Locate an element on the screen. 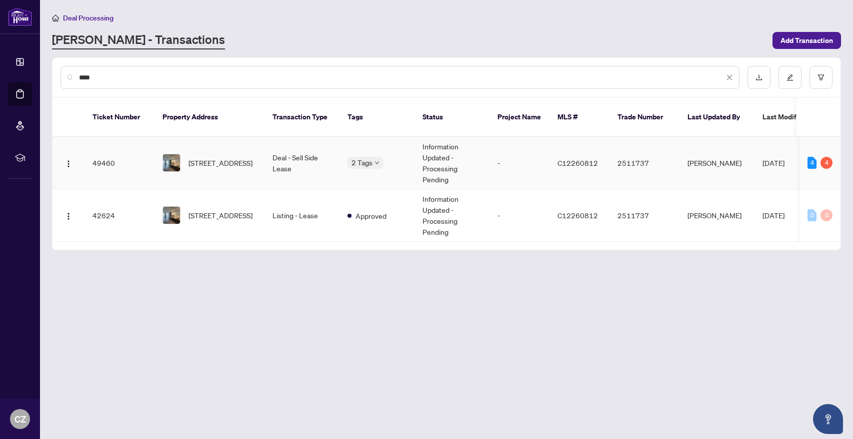 The image size is (853, 439). span: filter is located at coordinates (821, 77).